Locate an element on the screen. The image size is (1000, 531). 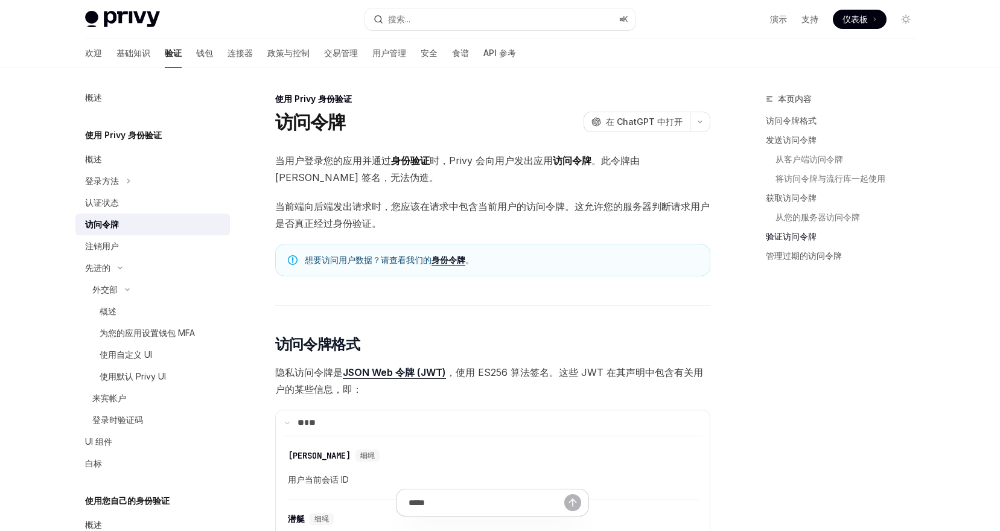
font: 获取访问令牌 is located at coordinates (791, 197).